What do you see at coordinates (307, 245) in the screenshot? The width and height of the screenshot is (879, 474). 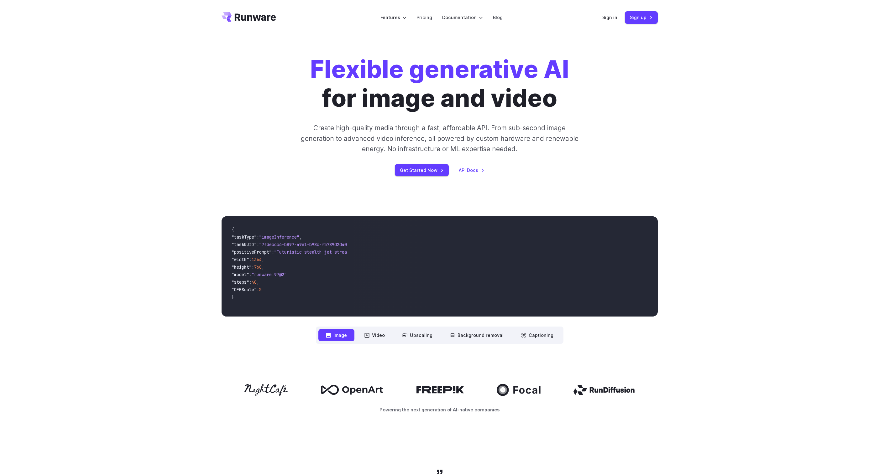 I see `span: "7f3ebcb6-b897-49e1-b98c-f5789d2d40d7"` at bounding box center [307, 245].